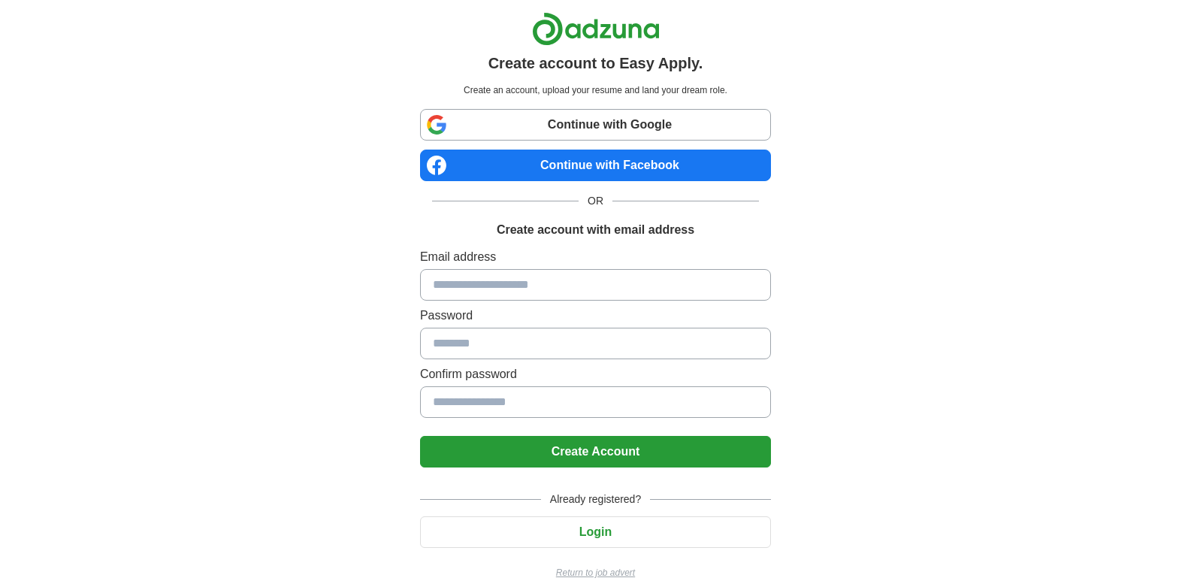  I want to click on h1: Create account with email address, so click(595, 230).